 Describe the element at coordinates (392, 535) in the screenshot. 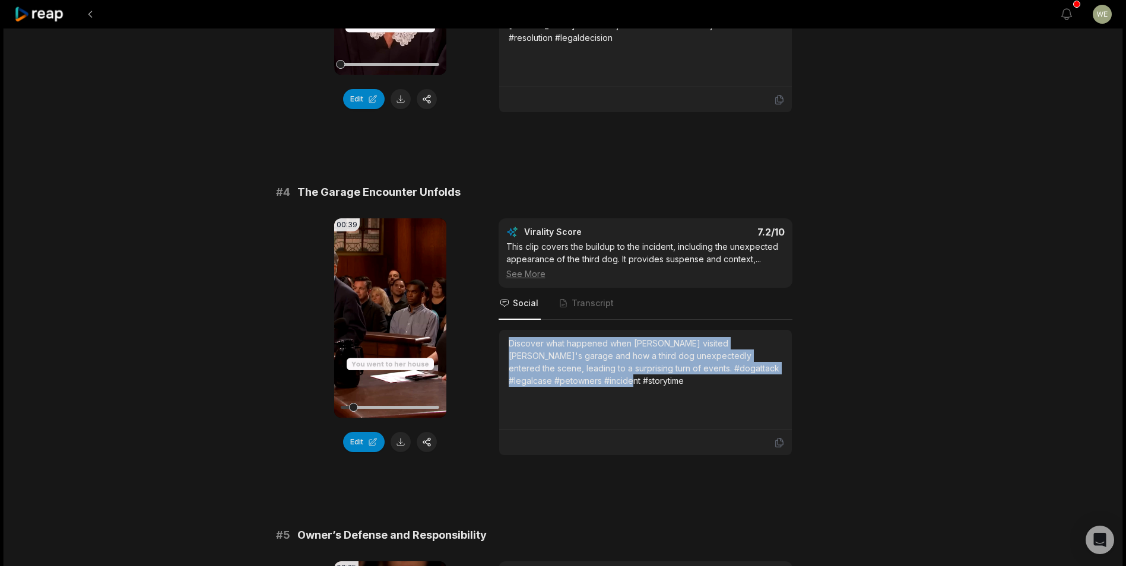

I see `span: Owner’s Defense and Responsibility` at that location.